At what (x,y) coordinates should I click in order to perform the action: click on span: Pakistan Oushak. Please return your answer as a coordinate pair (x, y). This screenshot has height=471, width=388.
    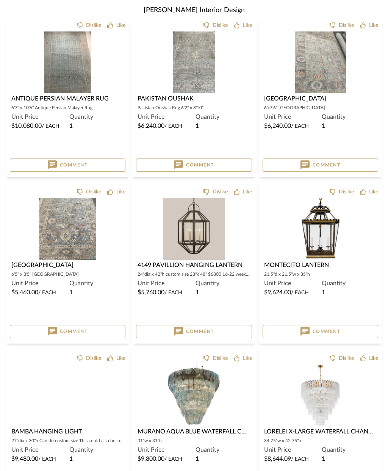
    Looking at the image, I should click on (166, 99).